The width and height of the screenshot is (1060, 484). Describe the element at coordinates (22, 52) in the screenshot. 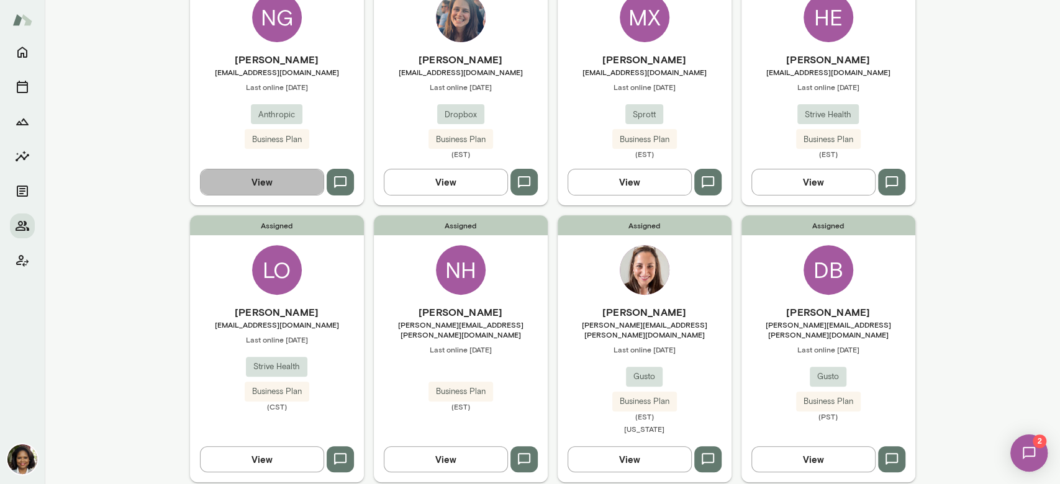

I see `button: Home` at that location.